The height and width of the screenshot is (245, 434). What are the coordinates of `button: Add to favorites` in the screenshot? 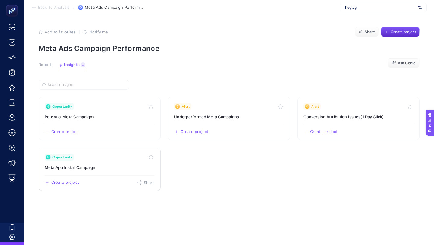 It's located at (57, 32).